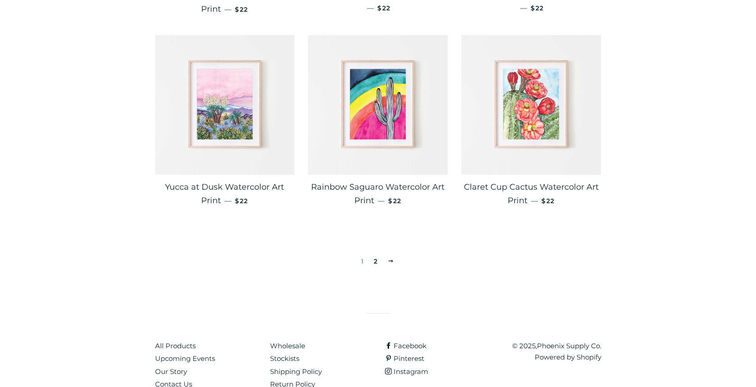 The height and width of the screenshot is (387, 756). What do you see at coordinates (531, 105) in the screenshot?
I see `img: Claret Cup Cactus Watercolor Art Print` at bounding box center [531, 105].